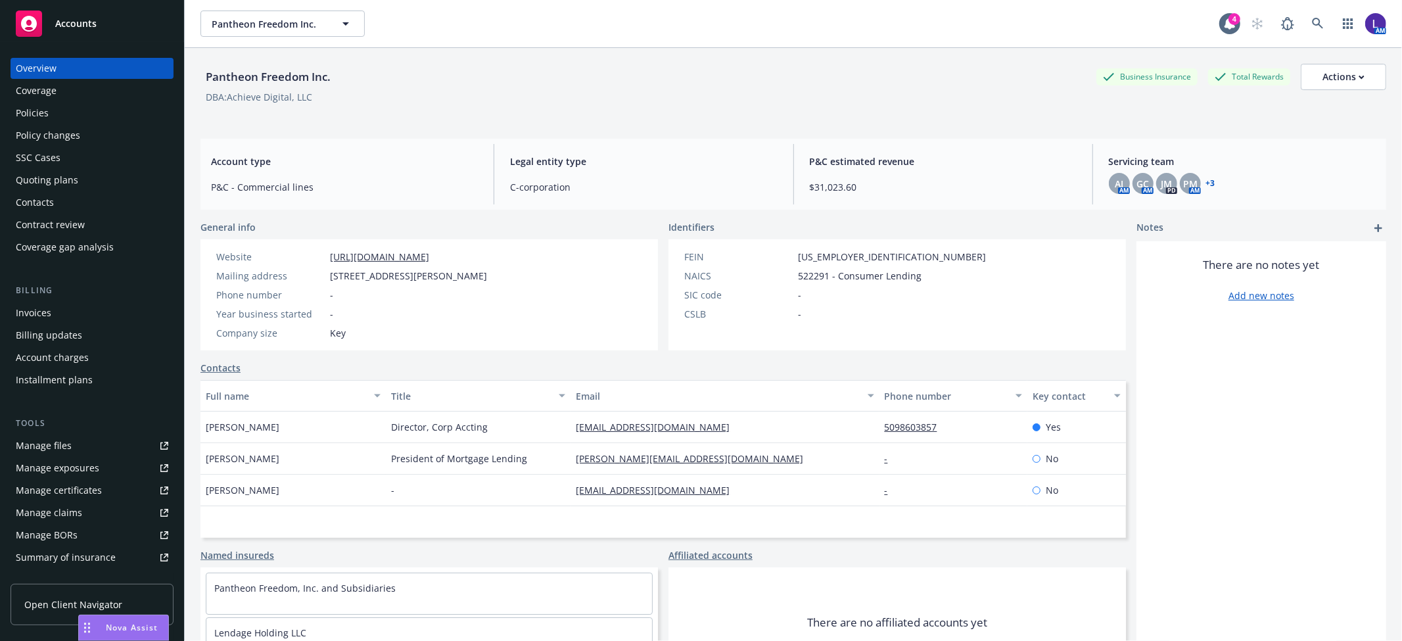 The width and height of the screenshot is (1402, 641). I want to click on span: PM, so click(1190, 183).